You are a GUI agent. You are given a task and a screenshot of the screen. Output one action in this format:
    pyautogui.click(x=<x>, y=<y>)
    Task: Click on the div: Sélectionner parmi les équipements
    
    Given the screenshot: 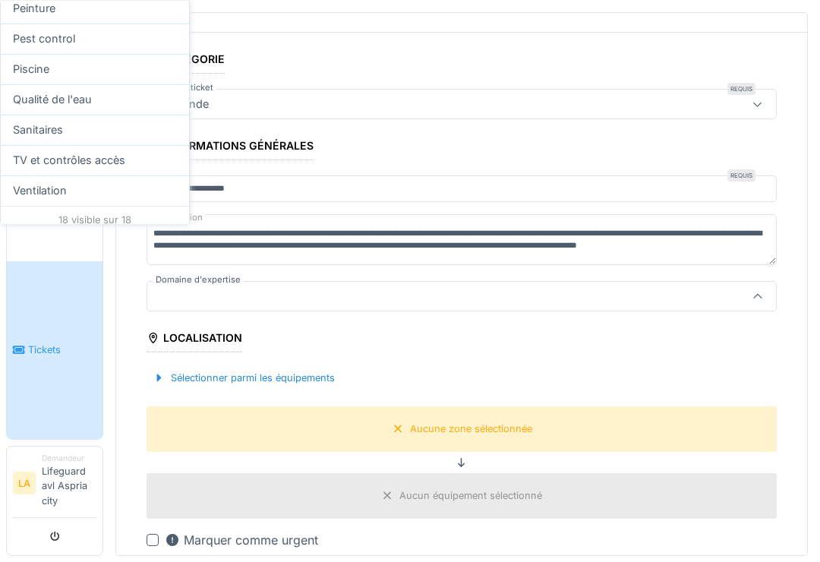 What is the action you would take?
    pyautogui.click(x=244, y=377)
    